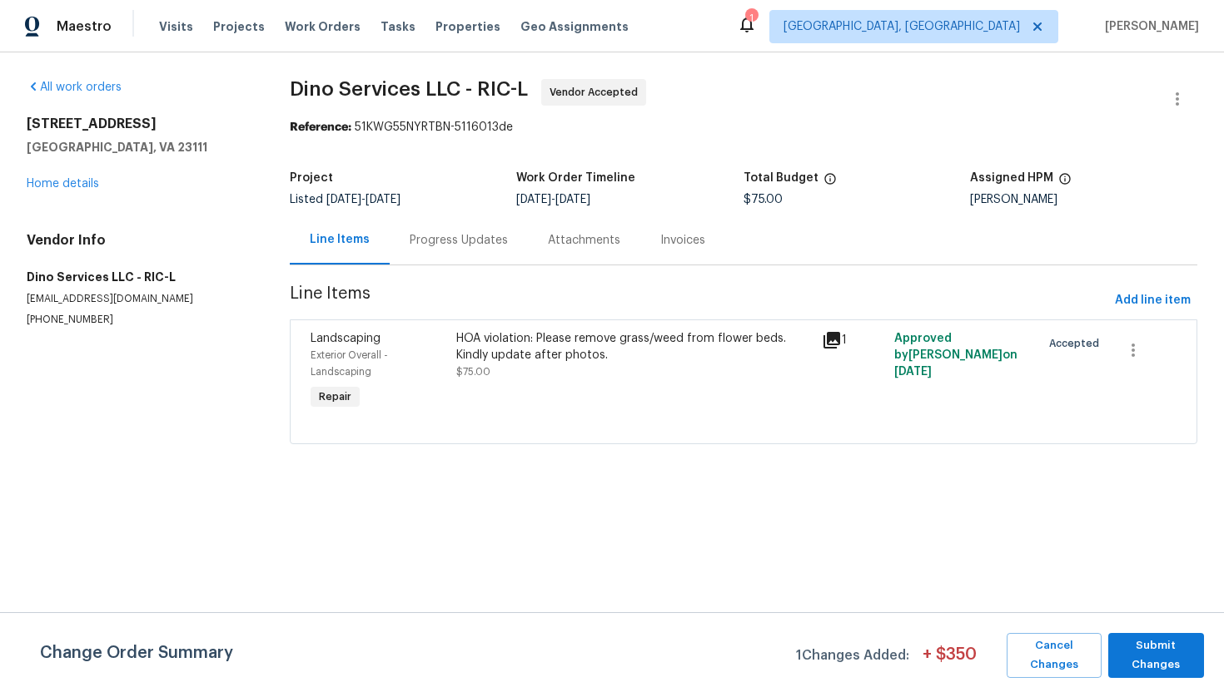 The height and width of the screenshot is (692, 1224). I want to click on span: The total cost of line items that have been proposed by Opendoor. This sum includes line items th..., so click(830, 183).